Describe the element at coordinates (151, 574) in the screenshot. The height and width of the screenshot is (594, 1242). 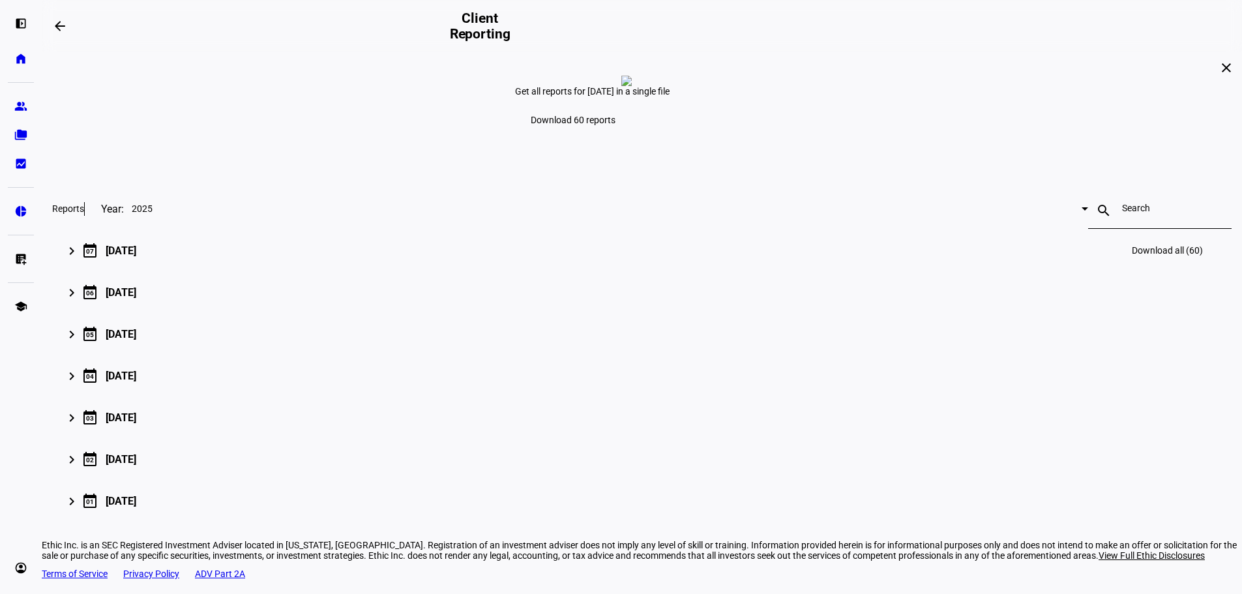
I see `a: Privacy Policy` at that location.